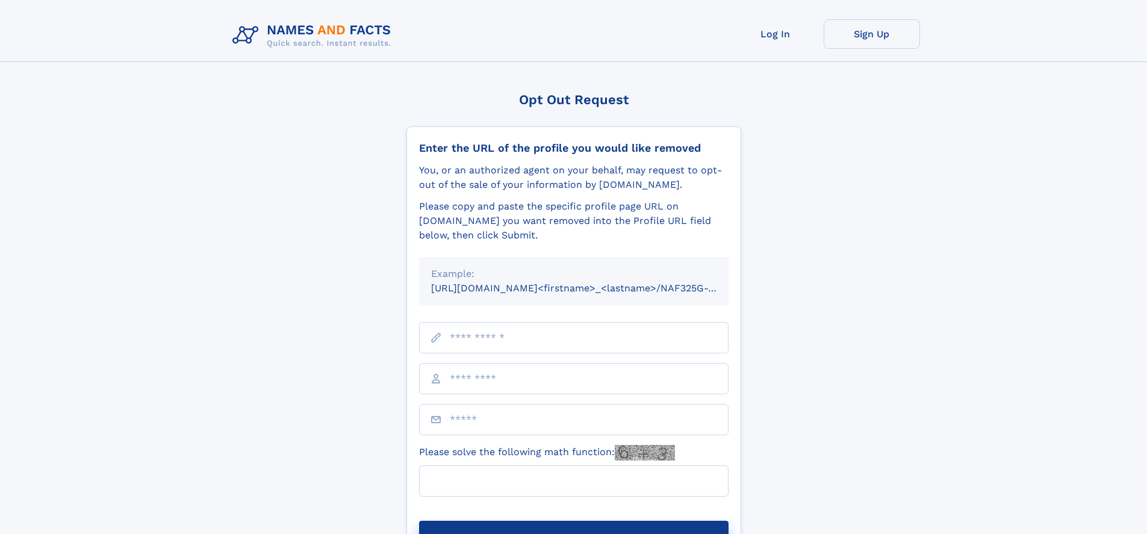  What do you see at coordinates (775, 34) in the screenshot?
I see `a: Log In` at bounding box center [775, 34].